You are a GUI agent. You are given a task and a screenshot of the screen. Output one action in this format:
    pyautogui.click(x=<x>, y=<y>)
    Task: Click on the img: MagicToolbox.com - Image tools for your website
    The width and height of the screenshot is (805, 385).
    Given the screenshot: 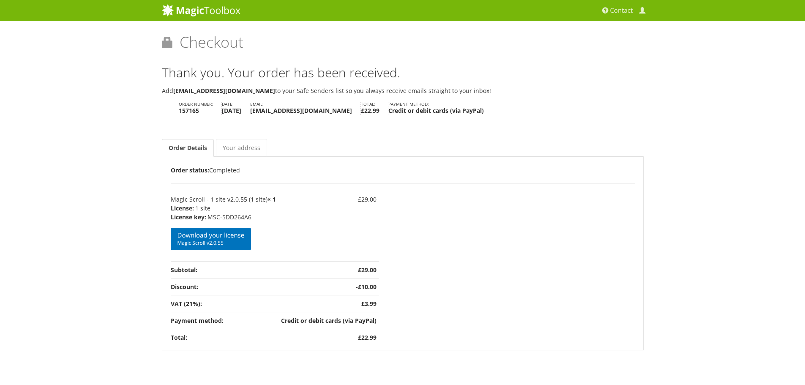 What is the action you would take?
    pyautogui.click(x=201, y=10)
    